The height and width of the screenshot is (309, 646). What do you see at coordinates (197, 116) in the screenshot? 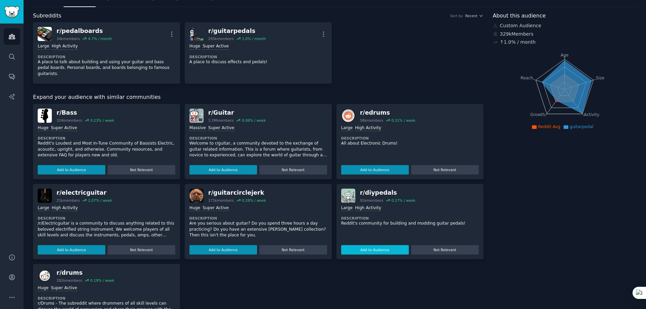
I see `img: Guitar` at bounding box center [197, 116].